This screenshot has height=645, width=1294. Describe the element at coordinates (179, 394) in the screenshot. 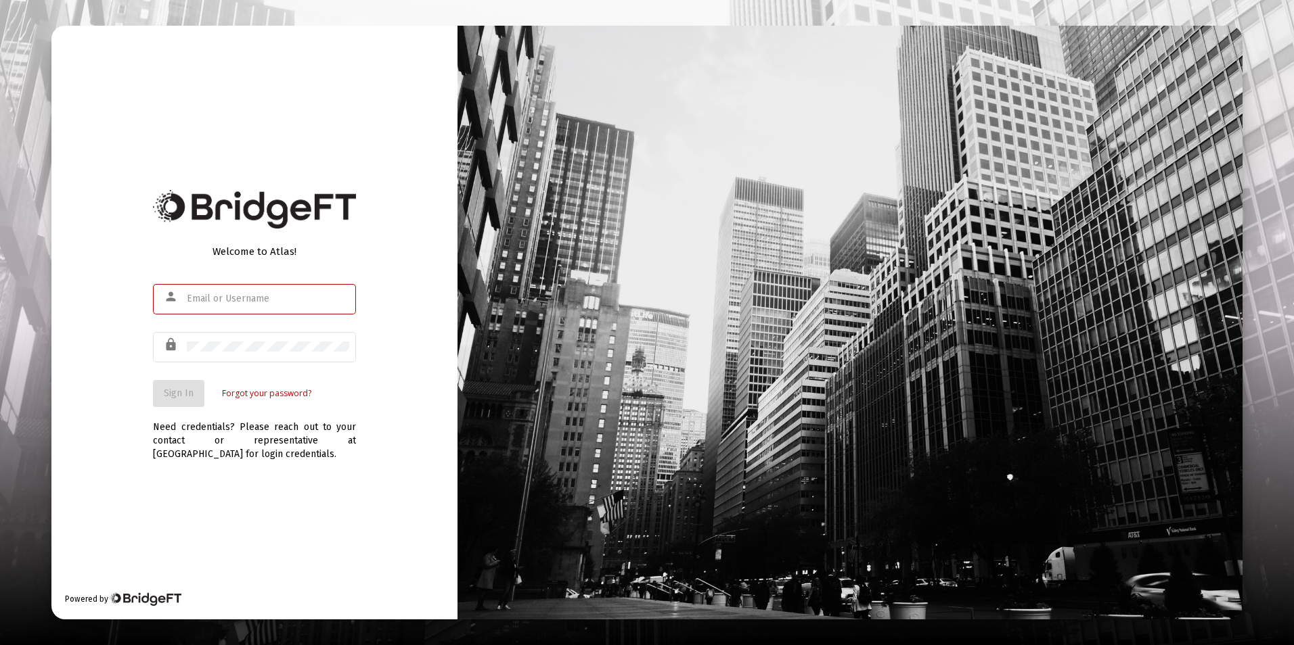

I see `button: Sign In` at that location.